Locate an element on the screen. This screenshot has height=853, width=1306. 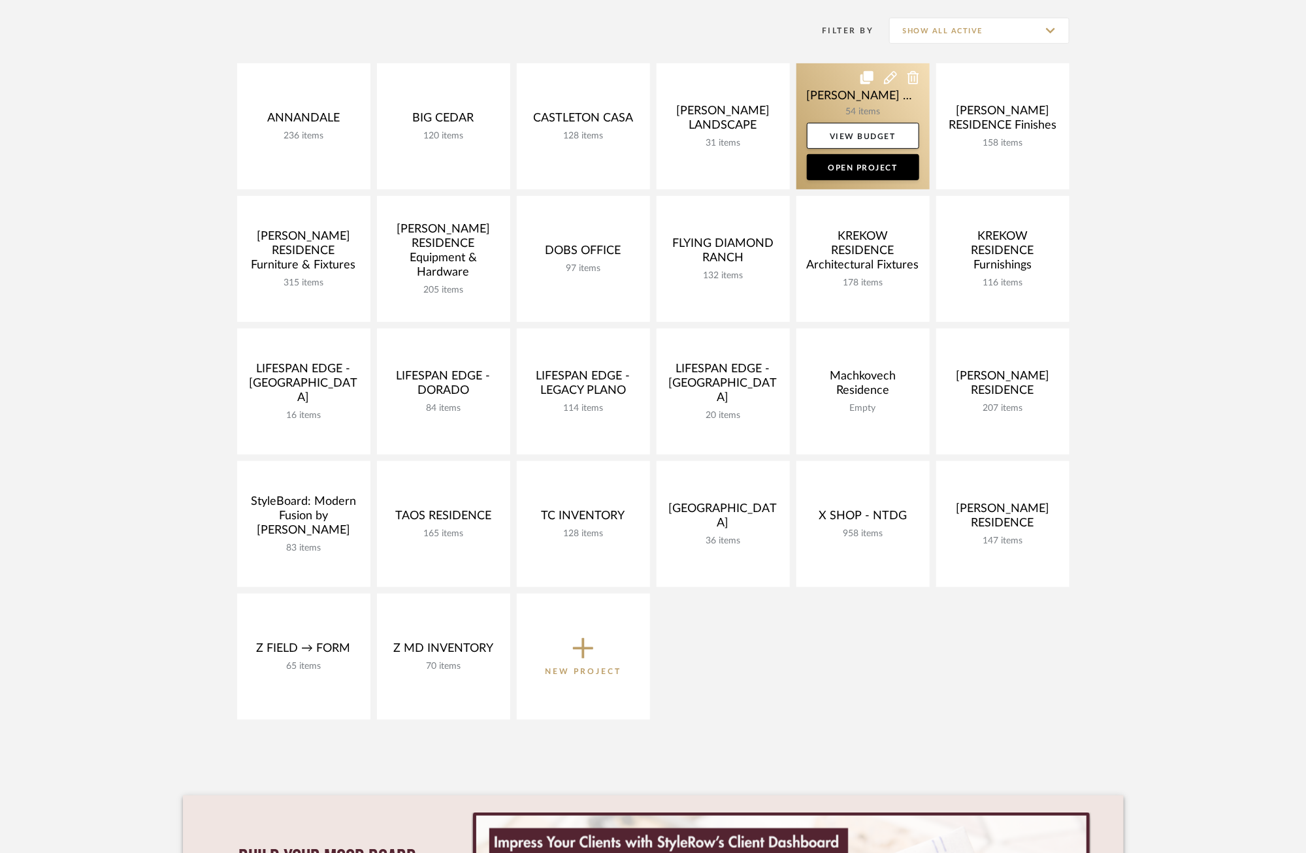
div: 958 items is located at coordinates (863, 534).